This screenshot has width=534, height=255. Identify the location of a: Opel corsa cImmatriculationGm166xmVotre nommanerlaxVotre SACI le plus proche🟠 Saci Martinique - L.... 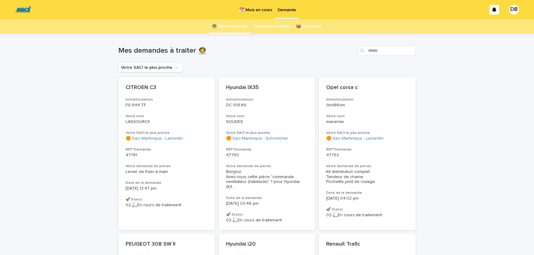
(367, 154).